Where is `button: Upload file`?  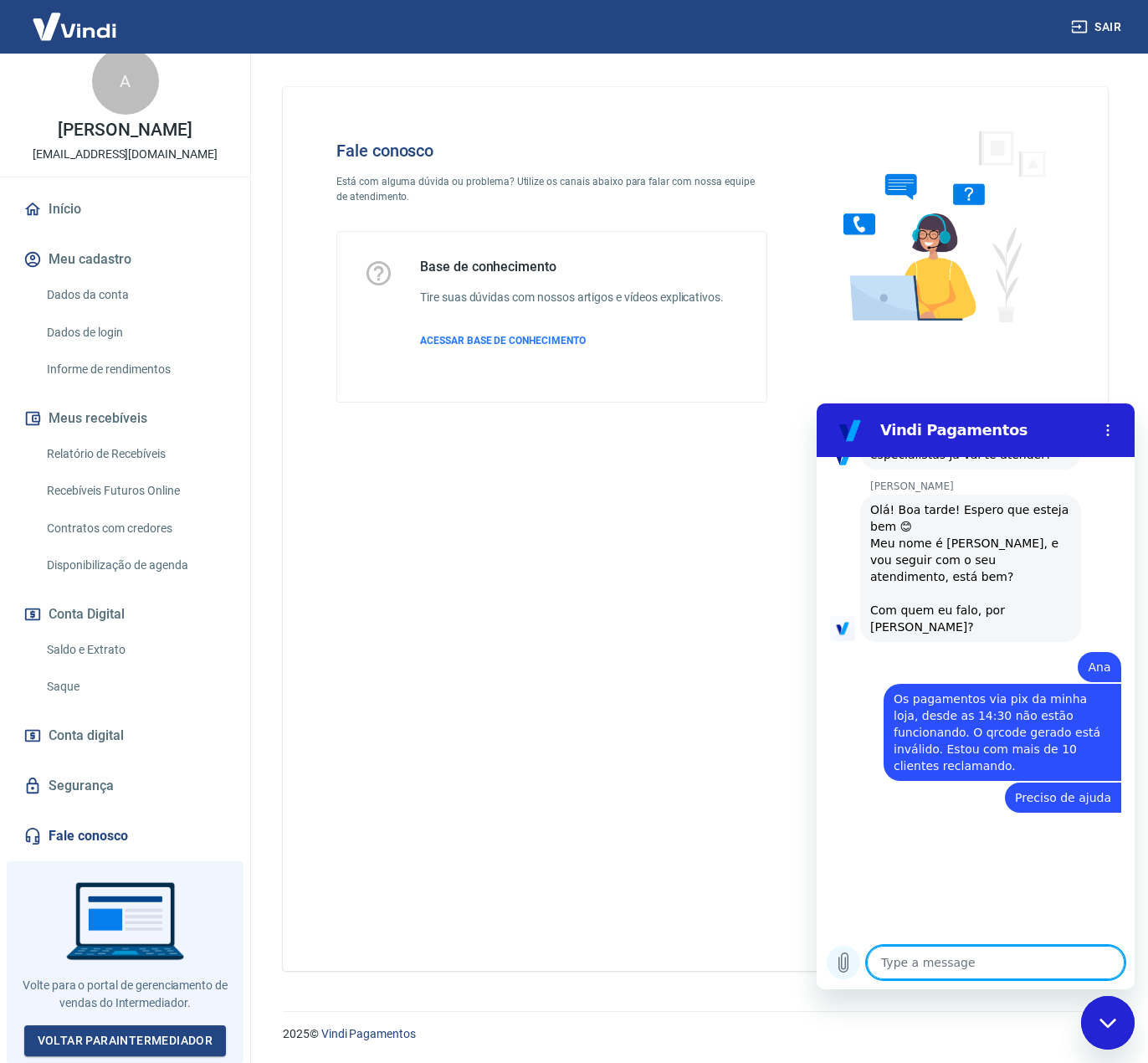 button: Upload file is located at coordinates (27, 559).